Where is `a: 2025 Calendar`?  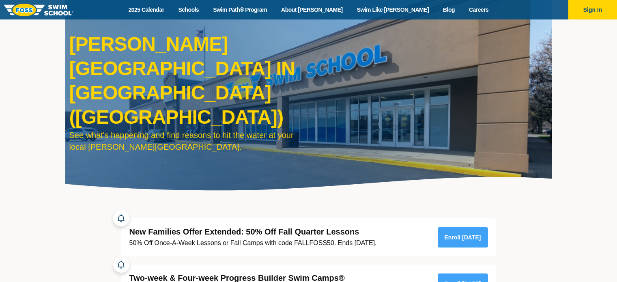 a: 2025 Calendar is located at coordinates (146, 10).